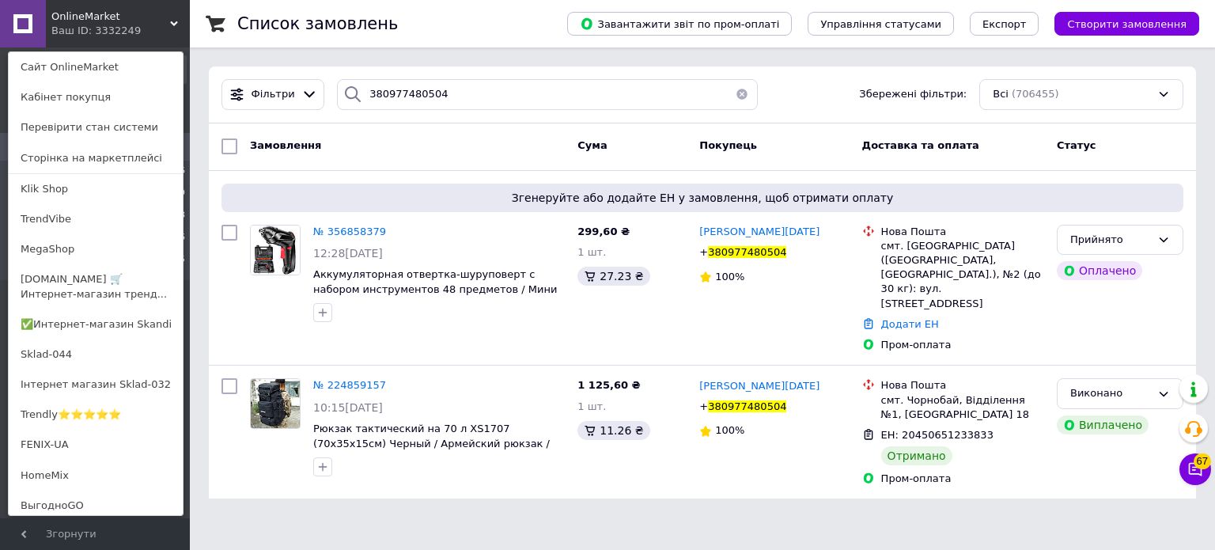 Image resolution: width=1215 pixels, height=550 pixels. Describe the element at coordinates (96, 414) in the screenshot. I see `a: Trendly⭐⭐⭐⭐⭐` at that location.